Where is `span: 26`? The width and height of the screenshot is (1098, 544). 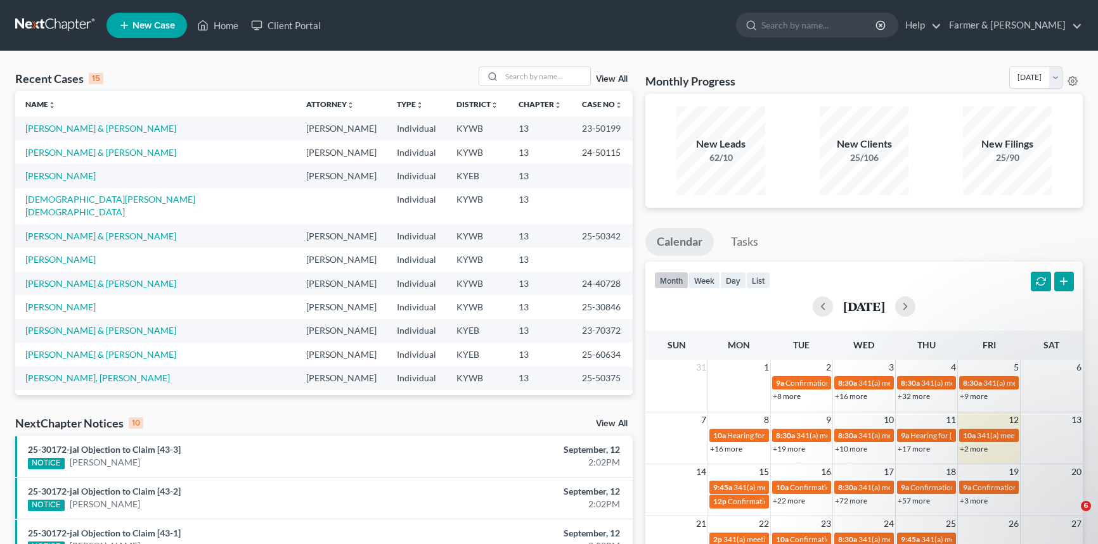
span: 26 is located at coordinates (1013, 524).